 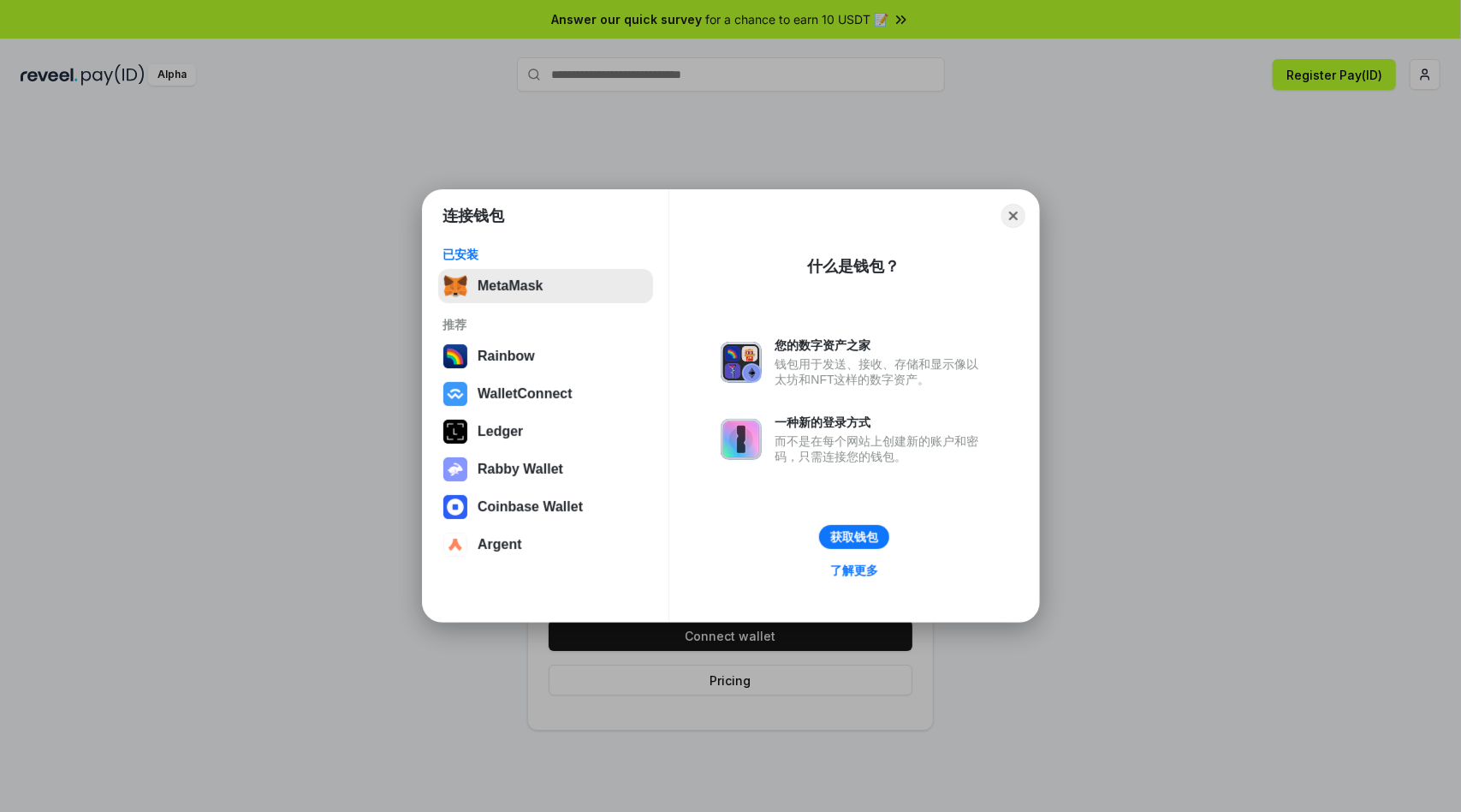 I want to click on div: 了解更多, so click(x=854, y=570).